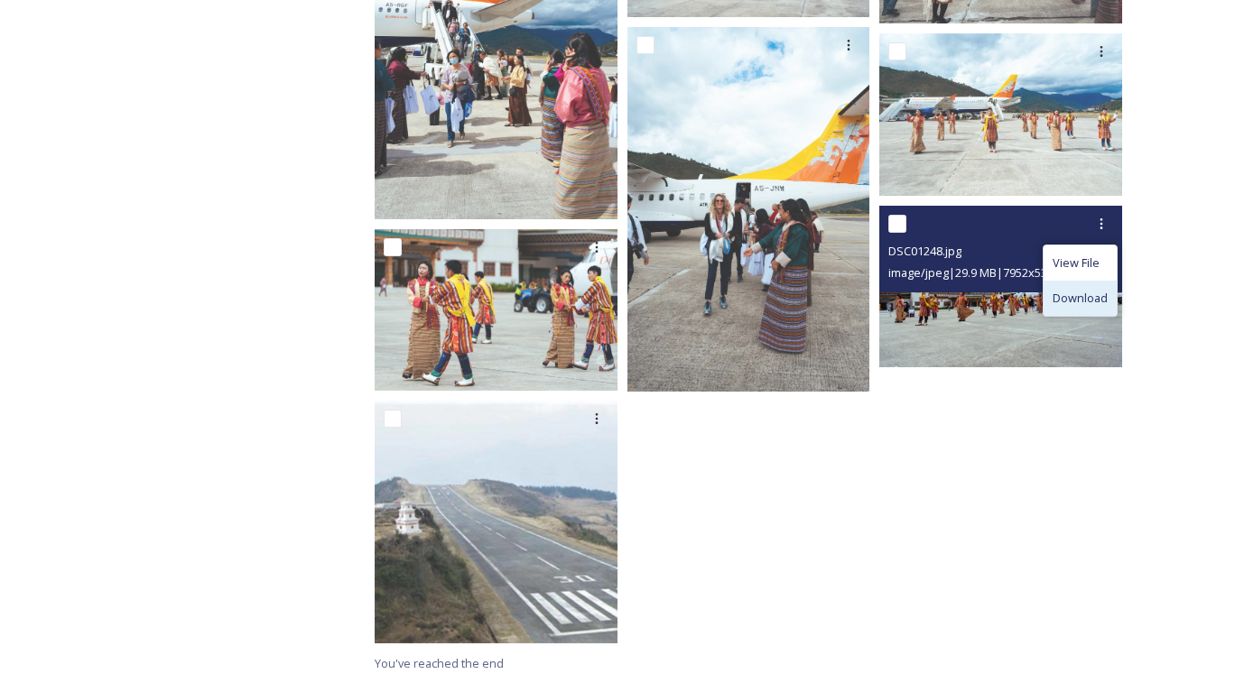 This screenshot has width=1235, height=683. Describe the element at coordinates (496, 310) in the screenshot. I see `img: DSC00994.jpg` at that location.